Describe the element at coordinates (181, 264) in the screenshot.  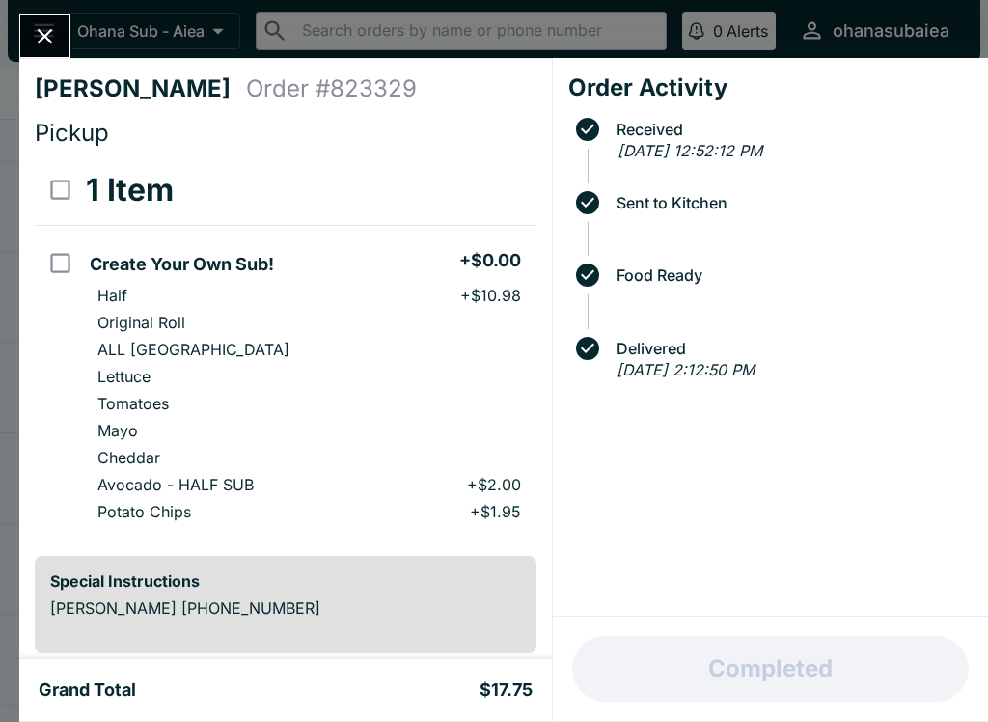
I see `h5: Create Your Own Sub!` at that location.